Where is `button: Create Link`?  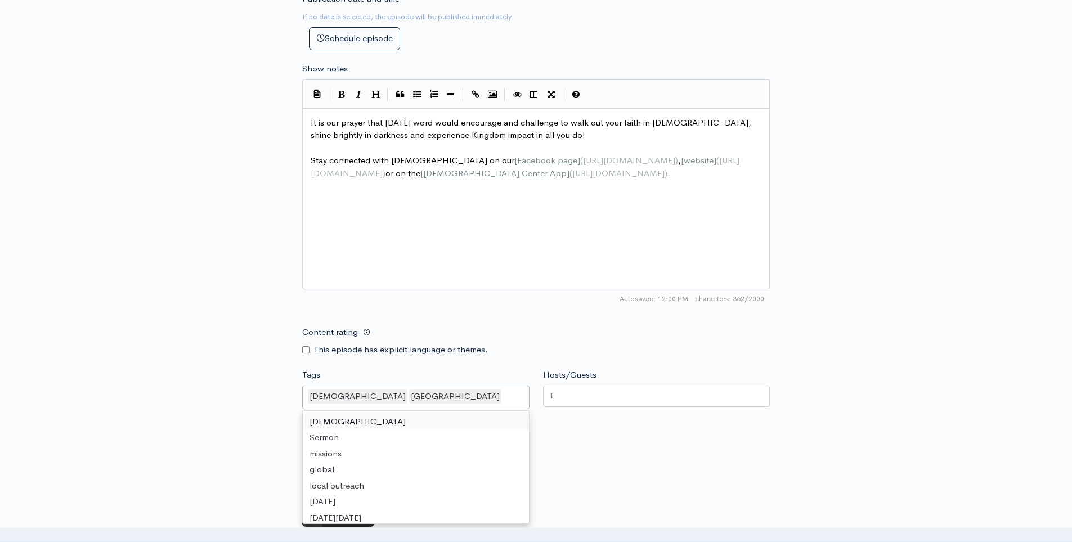
button: Create Link is located at coordinates (475, 95).